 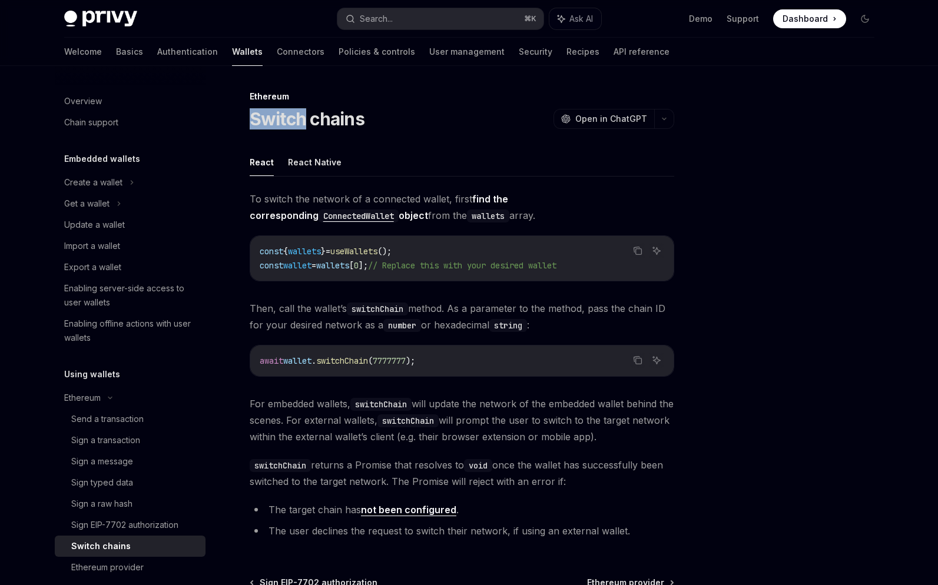 What do you see at coordinates (130, 267) in the screenshot?
I see `a: Export a wallet` at bounding box center [130, 267].